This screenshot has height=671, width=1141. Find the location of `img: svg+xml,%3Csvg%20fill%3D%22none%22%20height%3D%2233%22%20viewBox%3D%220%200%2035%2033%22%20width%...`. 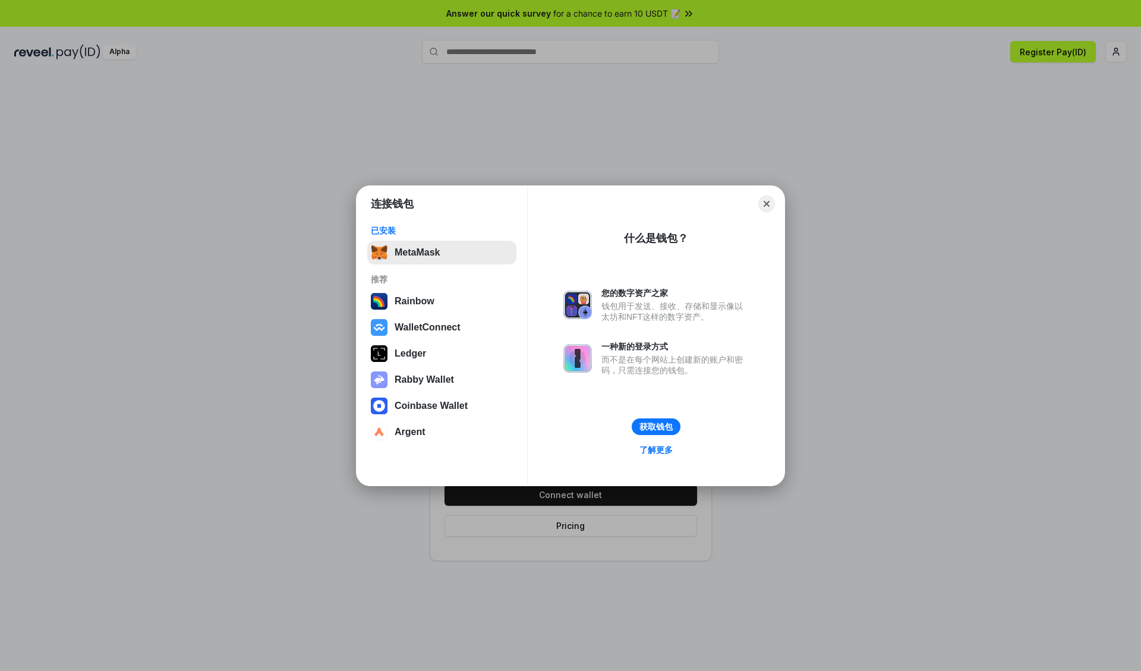

img: svg+xml,%3Csvg%20fill%3D%22none%22%20height%3D%2233%22%20viewBox%3D%220%200%2035%2033%22%20width%... is located at coordinates (379, 253).